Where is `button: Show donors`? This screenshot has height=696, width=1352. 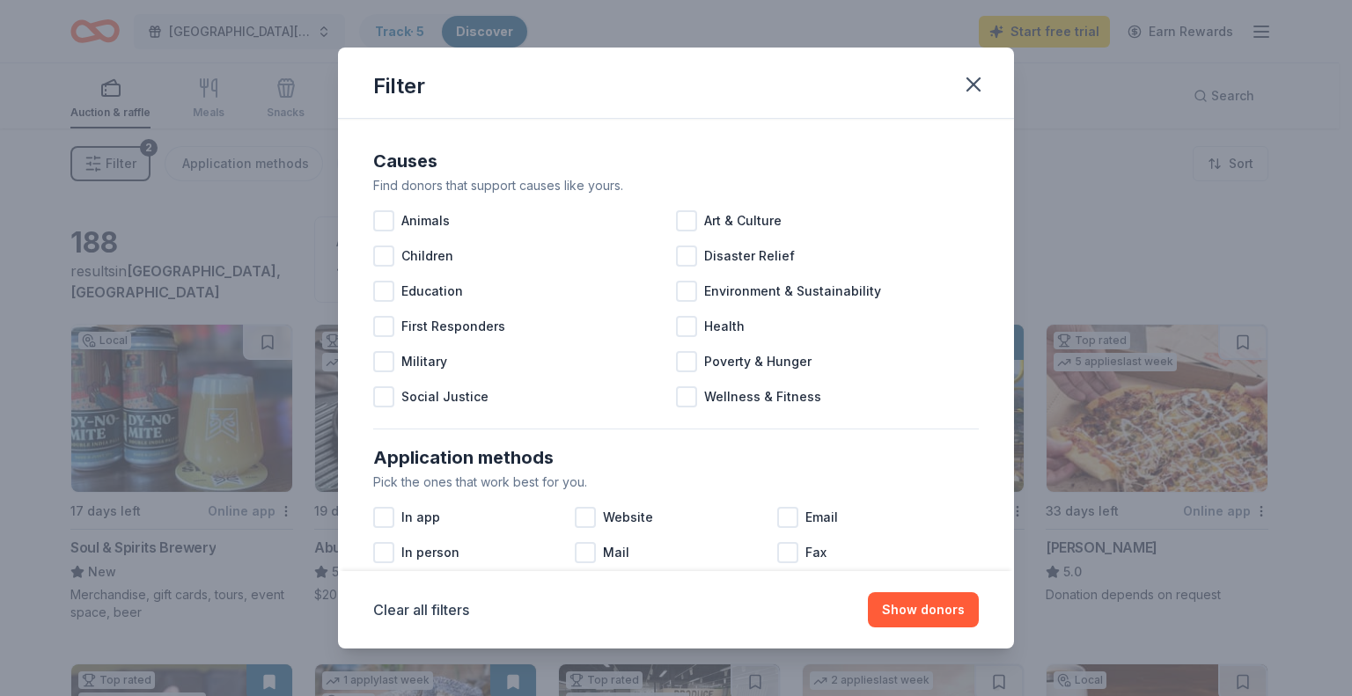
button: Show donors is located at coordinates (924, 610).